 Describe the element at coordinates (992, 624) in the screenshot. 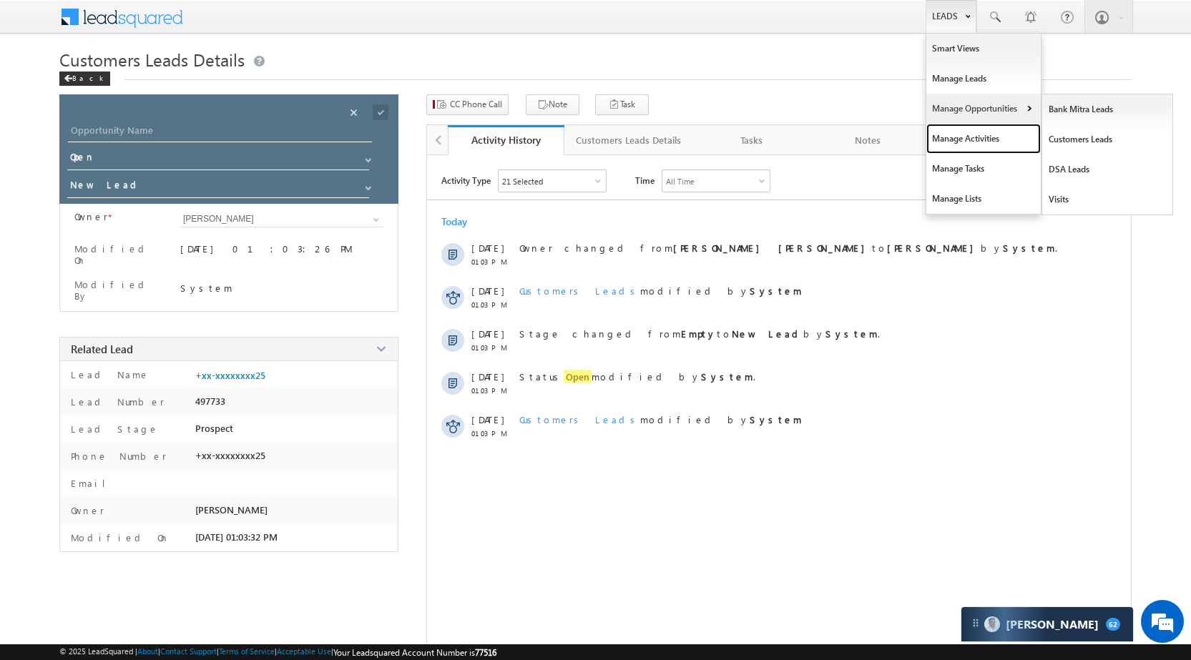

I see `img: Carter` at that location.